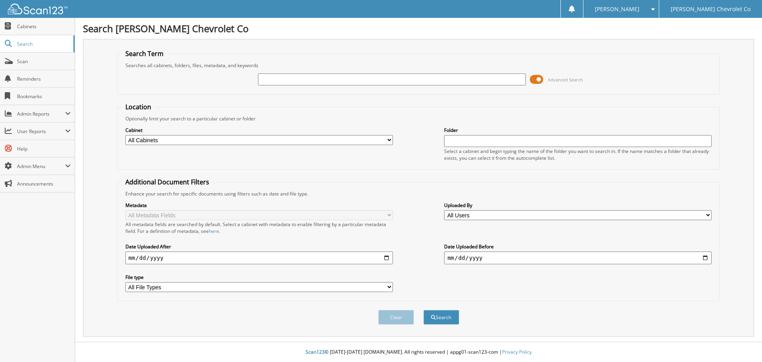  Describe the element at coordinates (578, 246) in the screenshot. I see `label: Date Uploaded Before` at that location.